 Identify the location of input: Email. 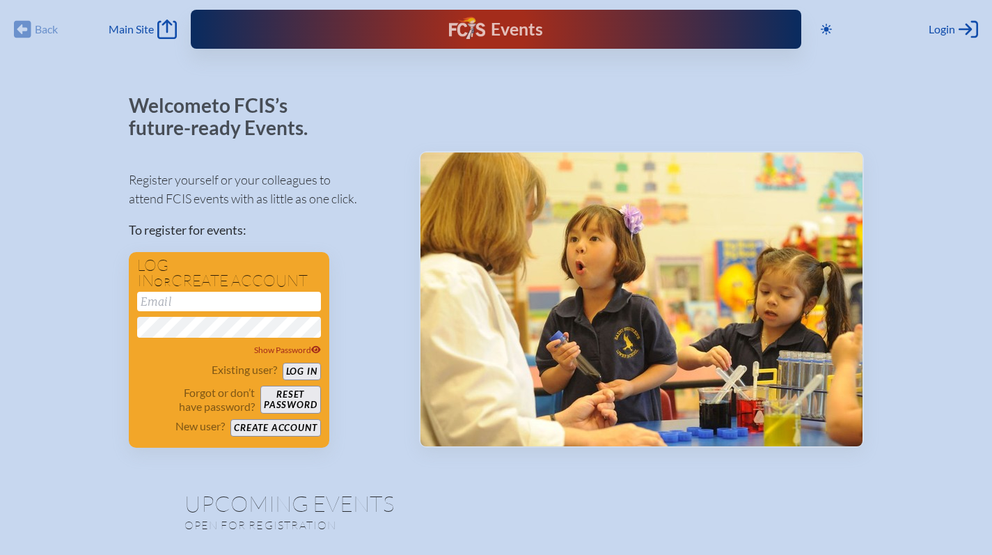
(229, 301).